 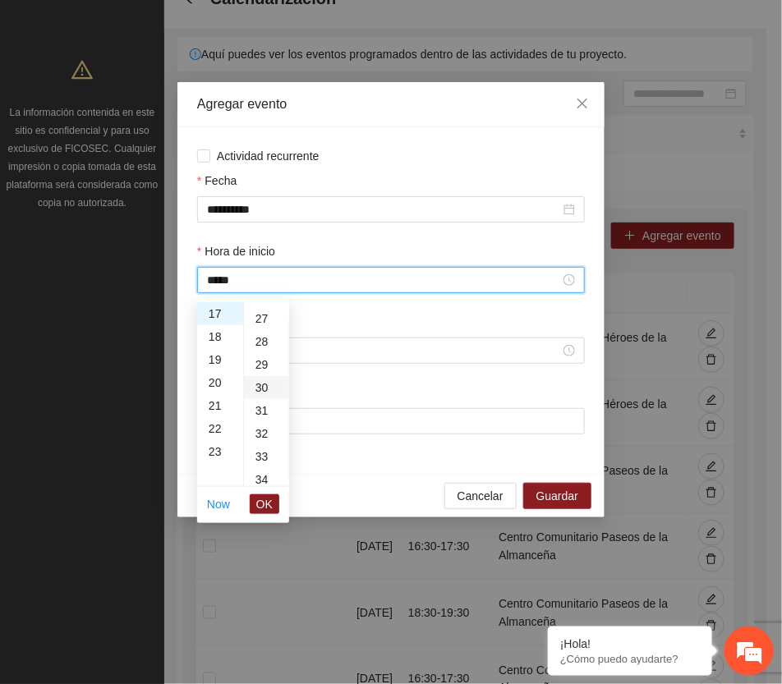 What do you see at coordinates (266, 480) in the screenshot?
I see `div: 34` at bounding box center [266, 480].